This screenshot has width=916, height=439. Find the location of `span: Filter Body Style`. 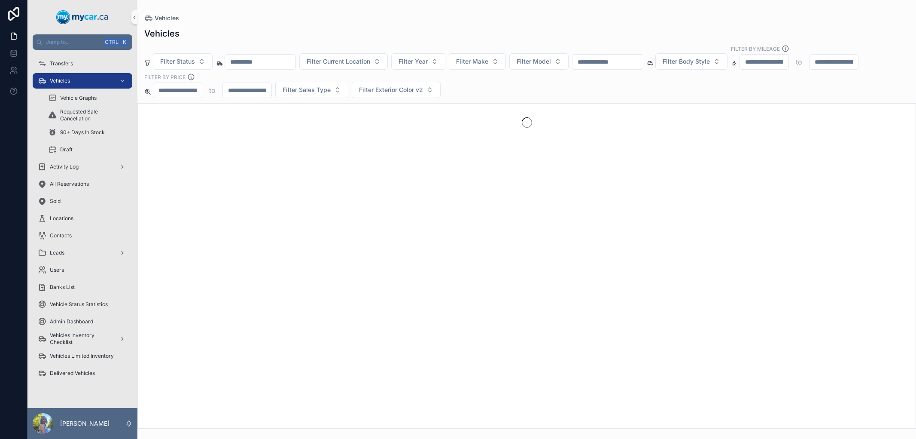

span: Filter Body Style is located at coordinates (686, 61).